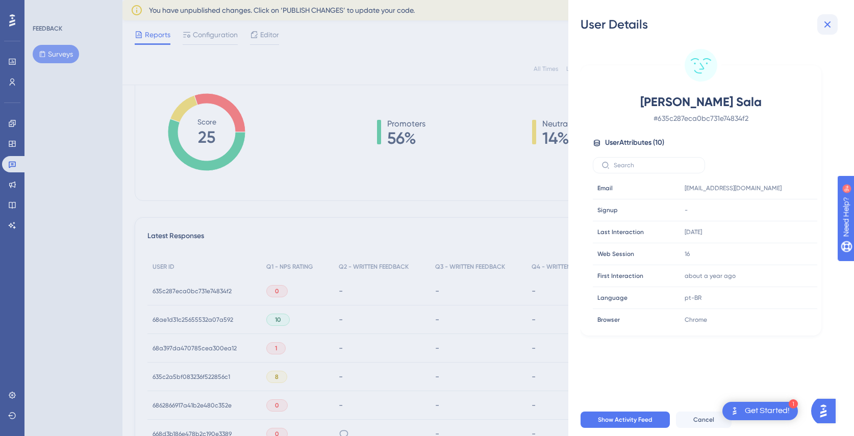 Image resolution: width=854 pixels, height=436 pixels. Describe the element at coordinates (625, 420) in the screenshot. I see `span: Show Activity Feed` at that location.